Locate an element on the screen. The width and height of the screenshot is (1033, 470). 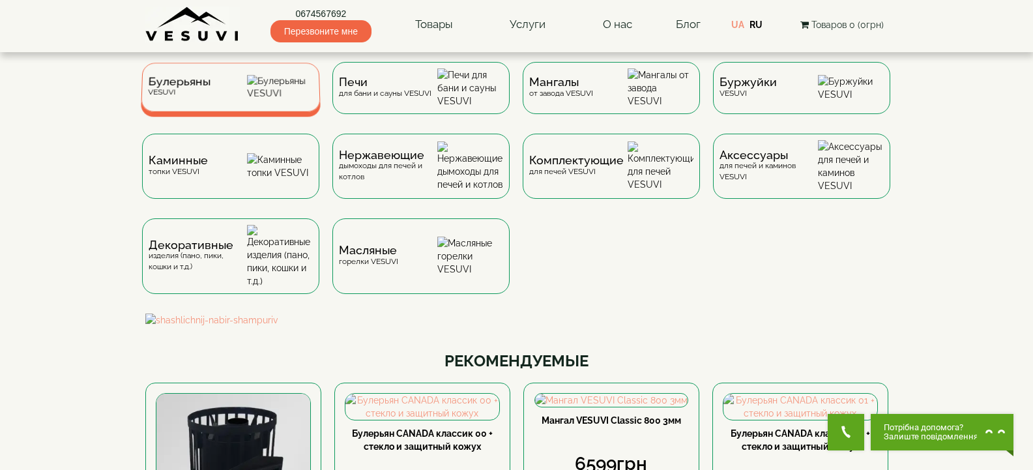
a: БуржуйкиVESUVI Буржуйки VESUVI is located at coordinates (802, 98).